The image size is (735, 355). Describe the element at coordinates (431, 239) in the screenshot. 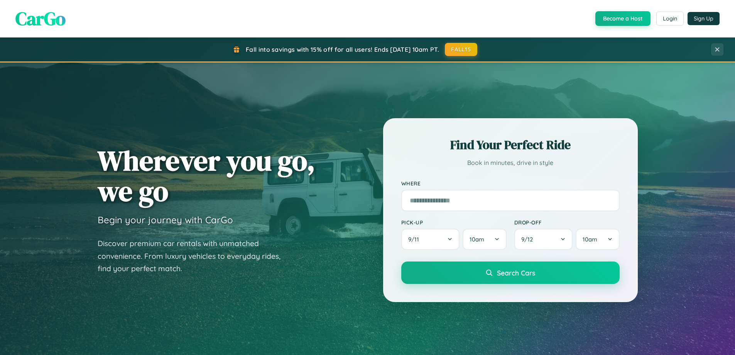

I see `button: 9/11` at that location.